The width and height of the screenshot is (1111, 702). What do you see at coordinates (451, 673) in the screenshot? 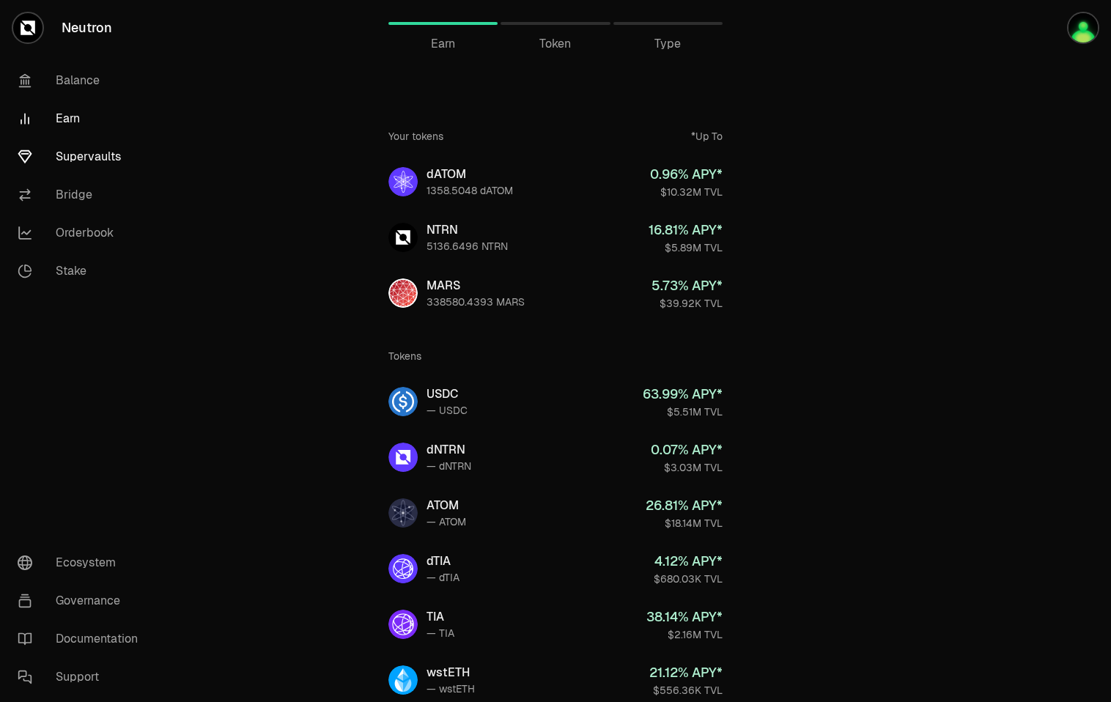
I see `div: wstETH` at bounding box center [451, 673].